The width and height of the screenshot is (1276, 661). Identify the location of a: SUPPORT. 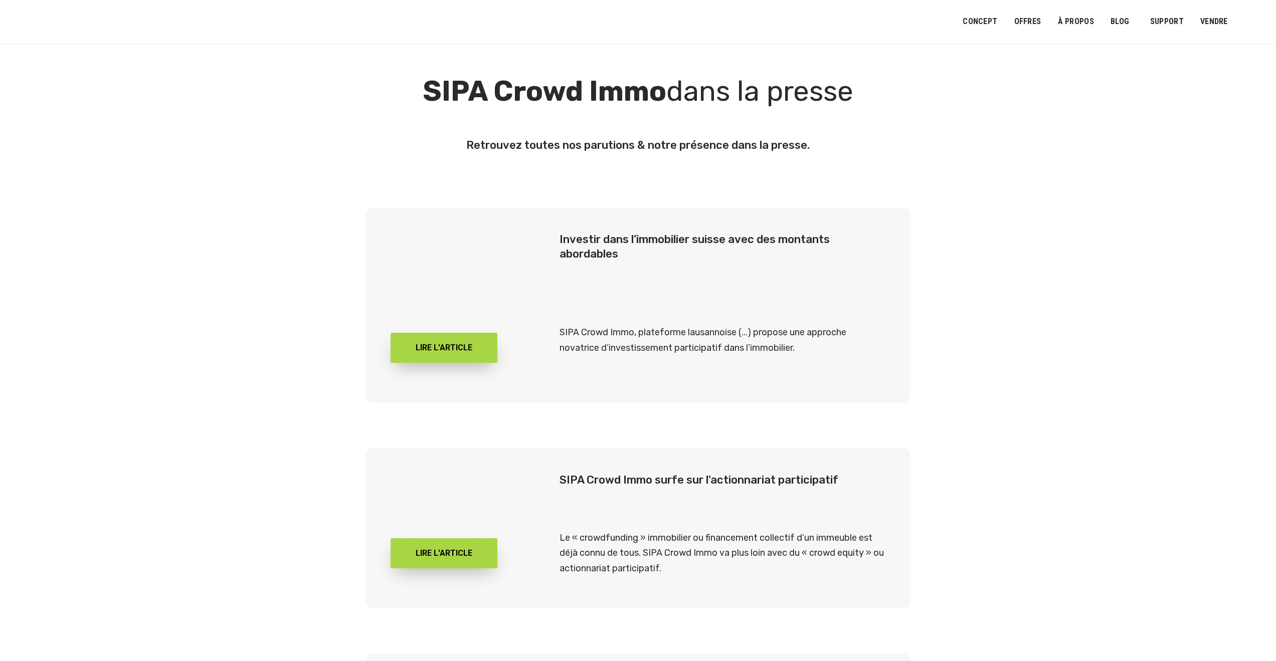
(1167, 22).